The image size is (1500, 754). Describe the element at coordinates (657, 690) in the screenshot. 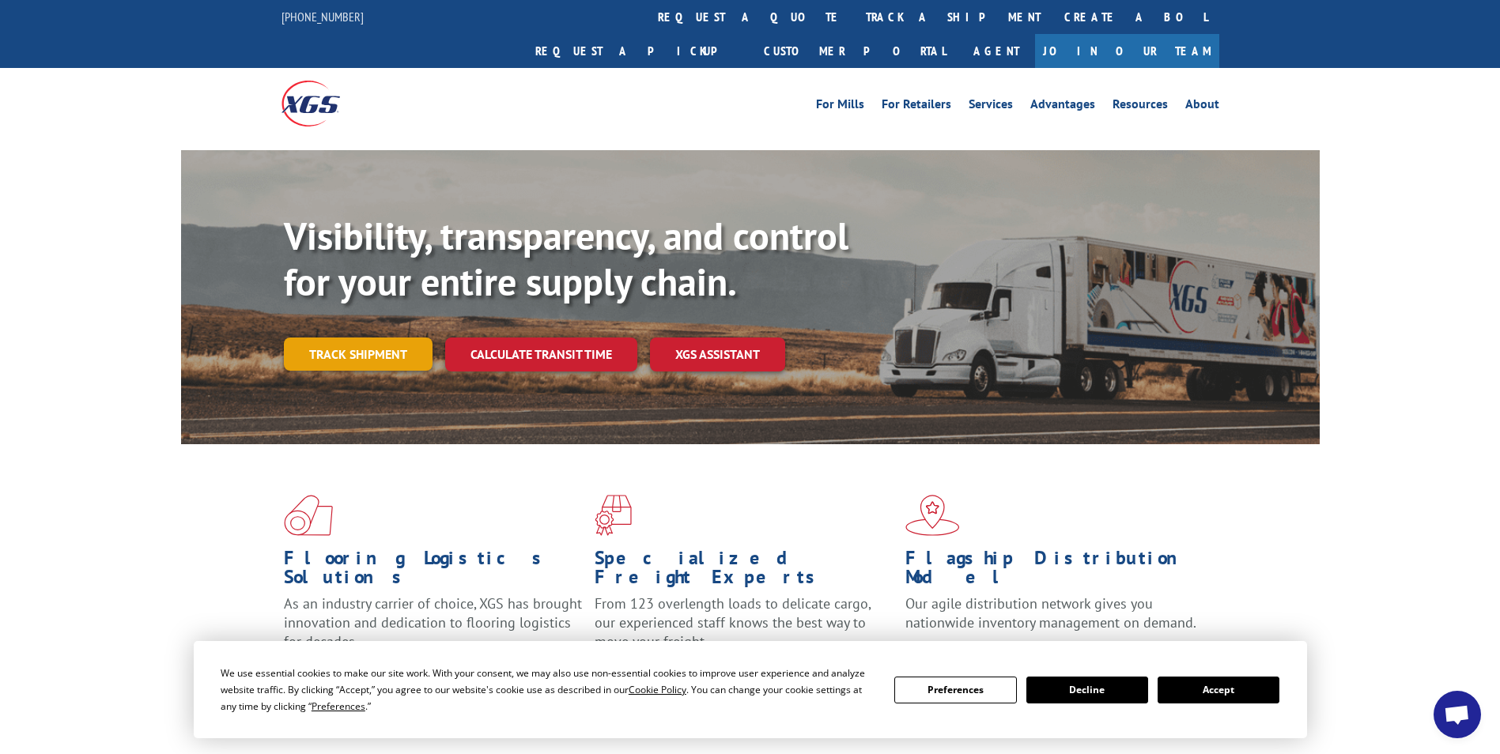

I see `span: Cookie Policy` at that location.